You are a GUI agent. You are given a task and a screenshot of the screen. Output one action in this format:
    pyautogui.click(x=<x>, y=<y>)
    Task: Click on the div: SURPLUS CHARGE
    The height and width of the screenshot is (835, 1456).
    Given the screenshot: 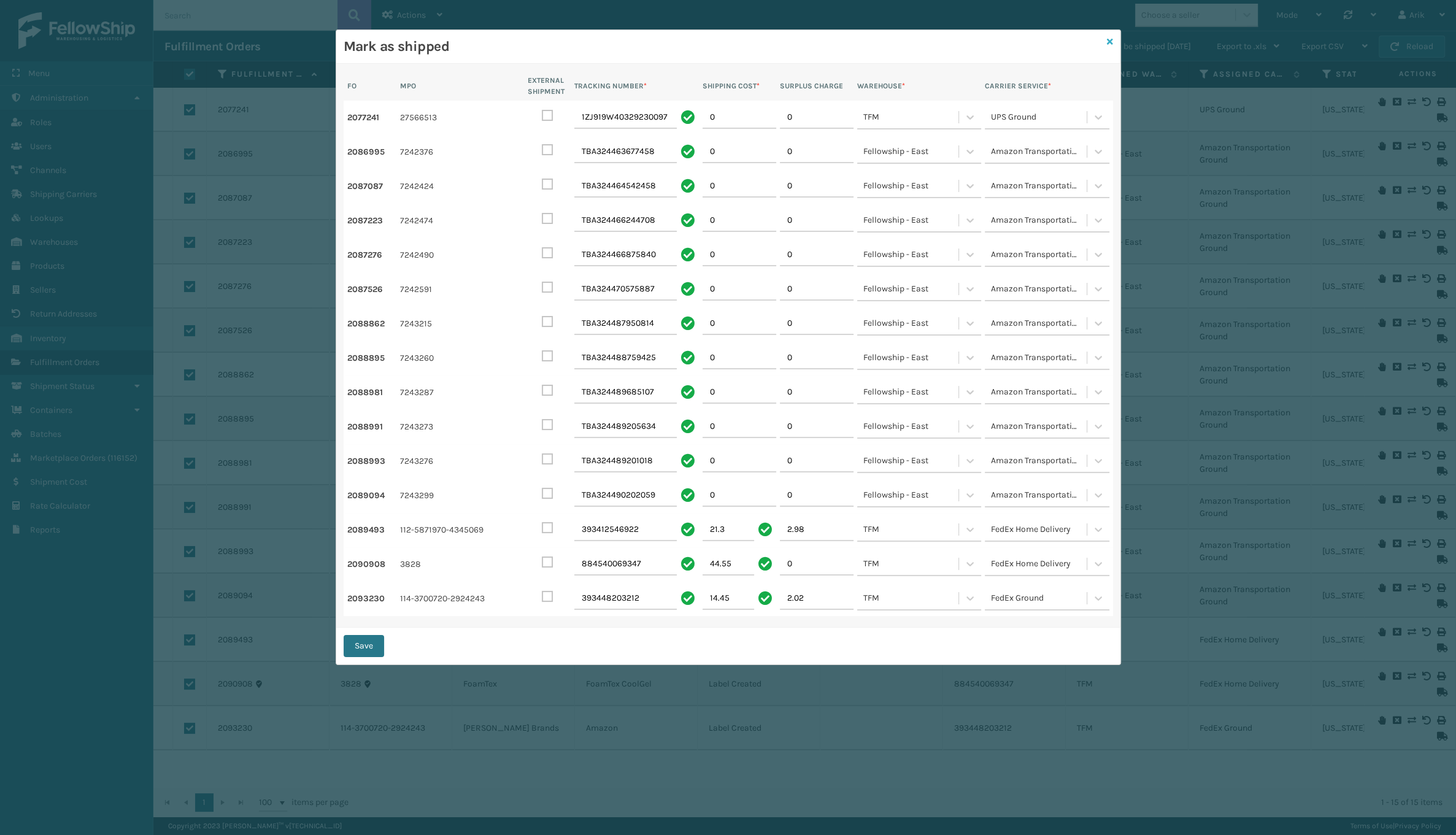 What is the action you would take?
    pyautogui.click(x=817, y=86)
    